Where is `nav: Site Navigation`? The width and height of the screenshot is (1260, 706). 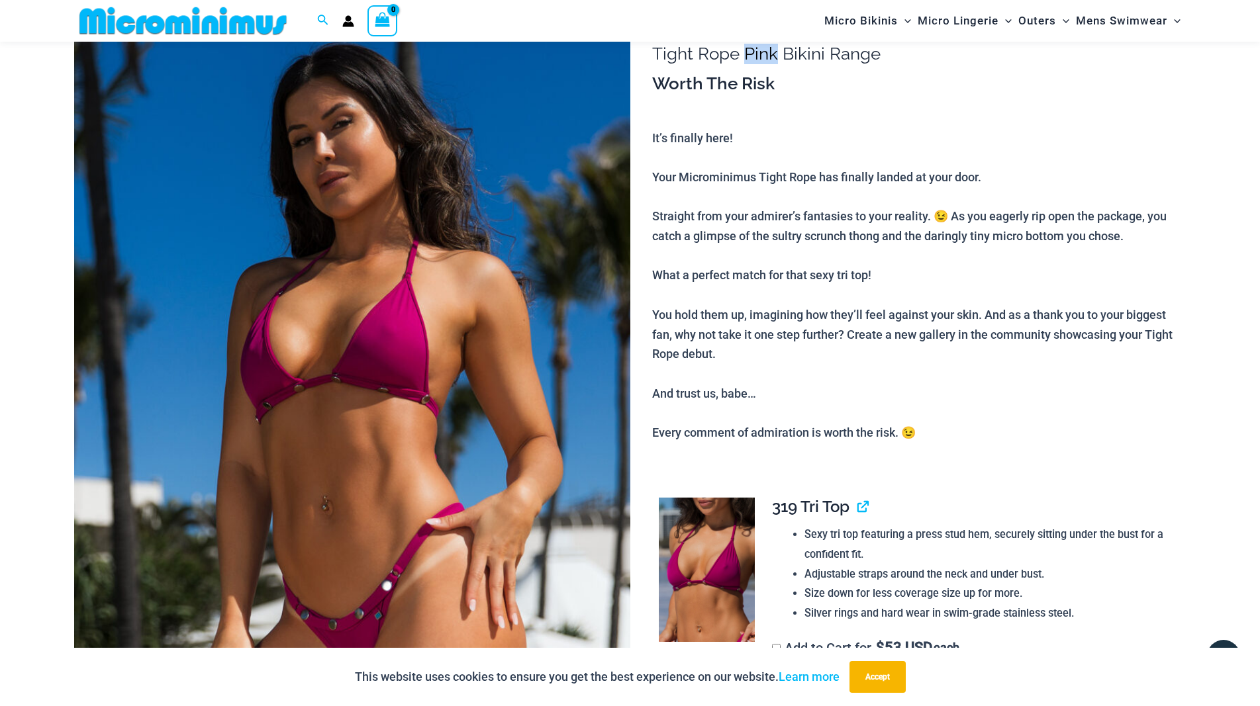
nav: Site Navigation is located at coordinates (1002, 21).